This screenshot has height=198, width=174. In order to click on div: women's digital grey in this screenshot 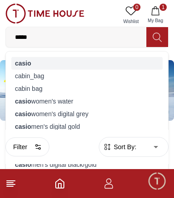, I will do `click(87, 114)`.